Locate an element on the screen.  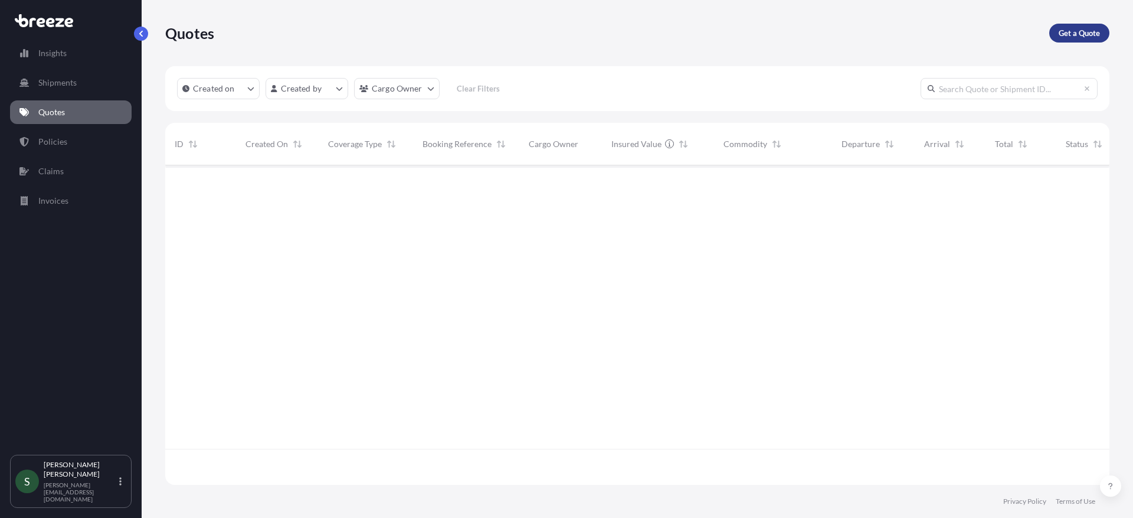
span: Total is located at coordinates (1004, 144).